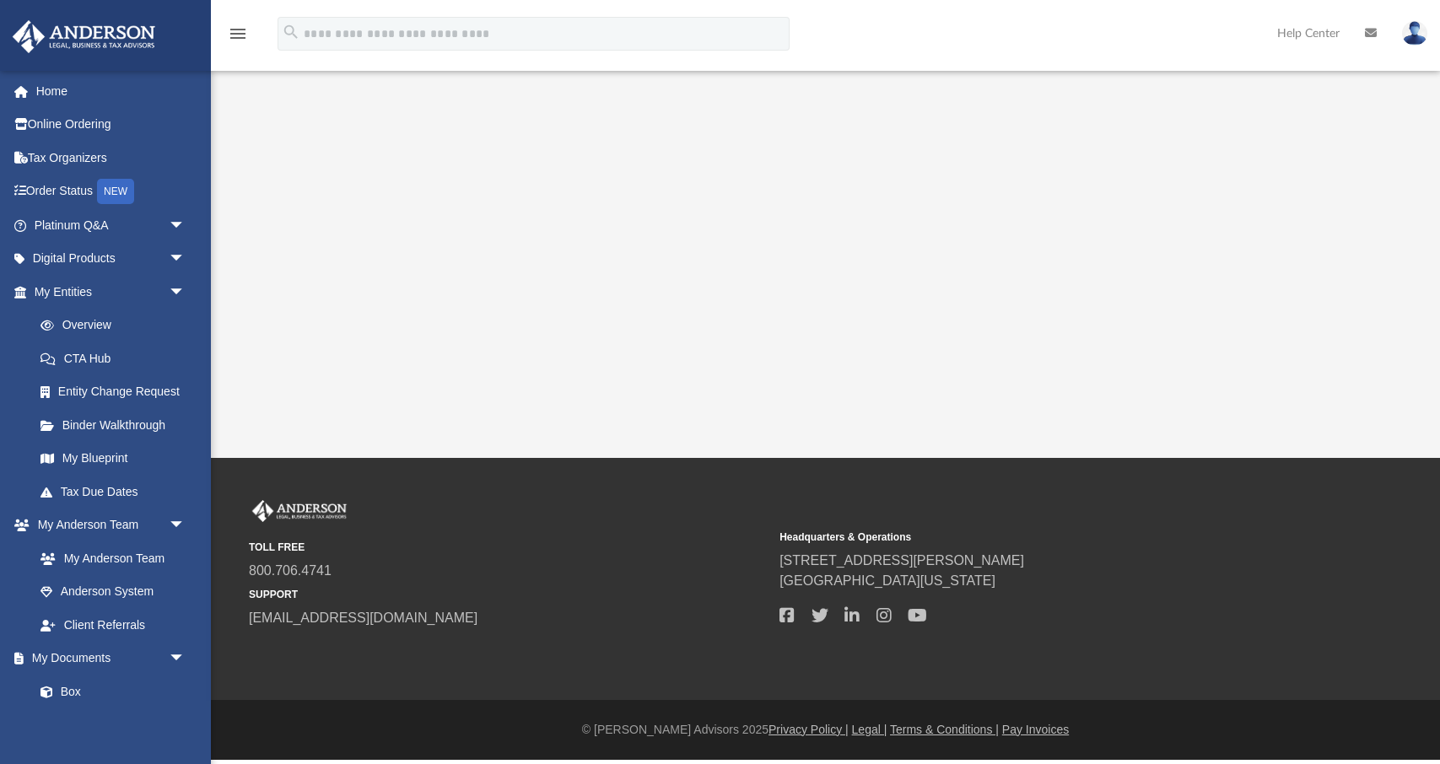 Image resolution: width=1440 pixels, height=764 pixels. Describe the element at coordinates (111, 225) in the screenshot. I see `a: Platinum Q&Aarrow_drop_down` at that location.